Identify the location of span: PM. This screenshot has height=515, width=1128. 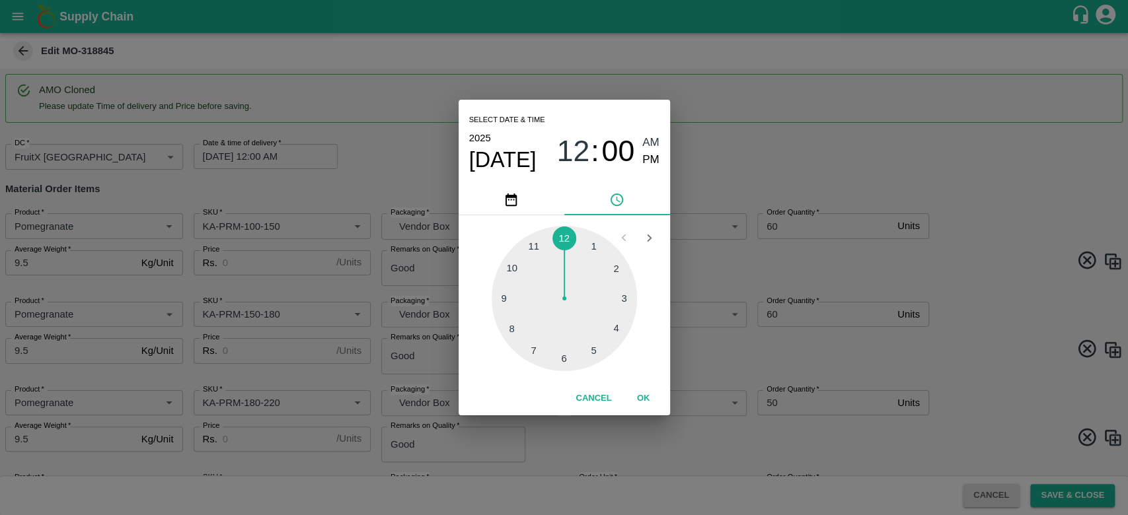
(651, 160).